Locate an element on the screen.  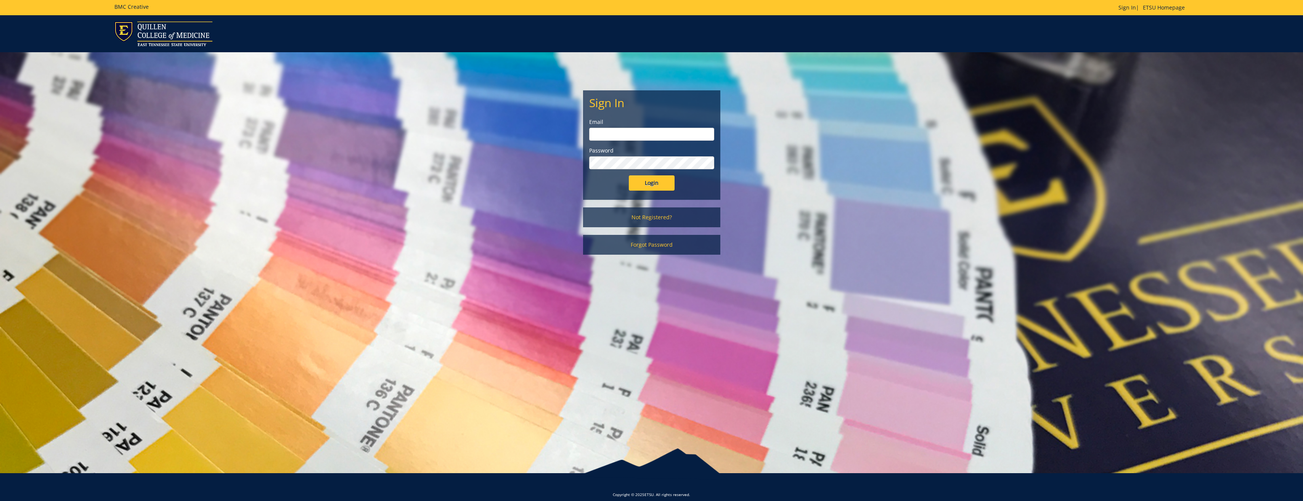
label: Email is located at coordinates (651, 122).